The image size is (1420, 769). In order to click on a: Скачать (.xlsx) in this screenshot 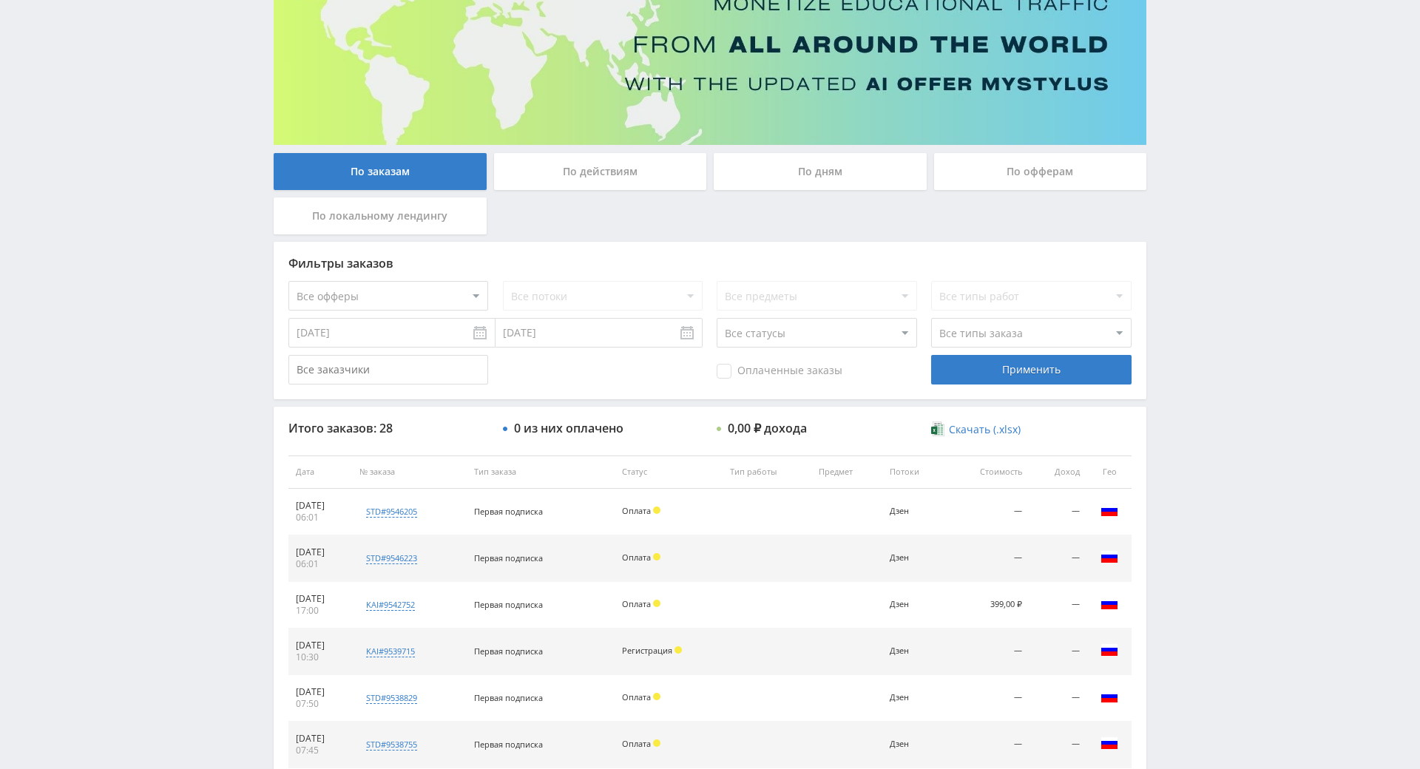, I will do `click(976, 430)`.